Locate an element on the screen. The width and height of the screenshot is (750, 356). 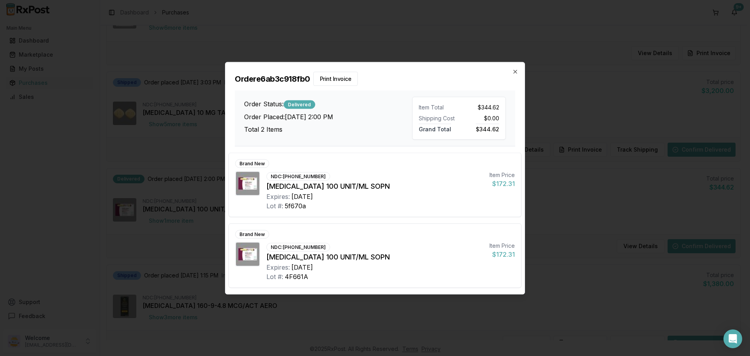
div: Delivered is located at coordinates (299, 105).